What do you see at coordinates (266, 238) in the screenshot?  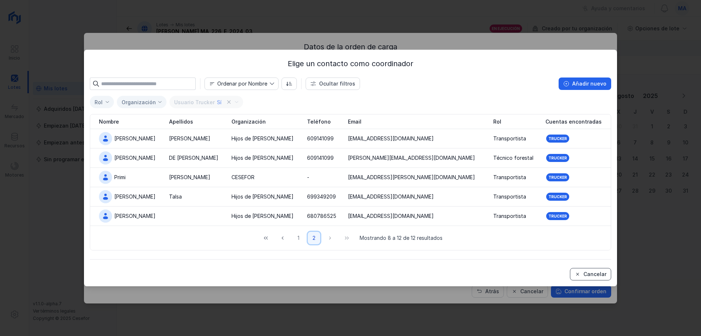 I see `button: First Page` at bounding box center [266, 238].